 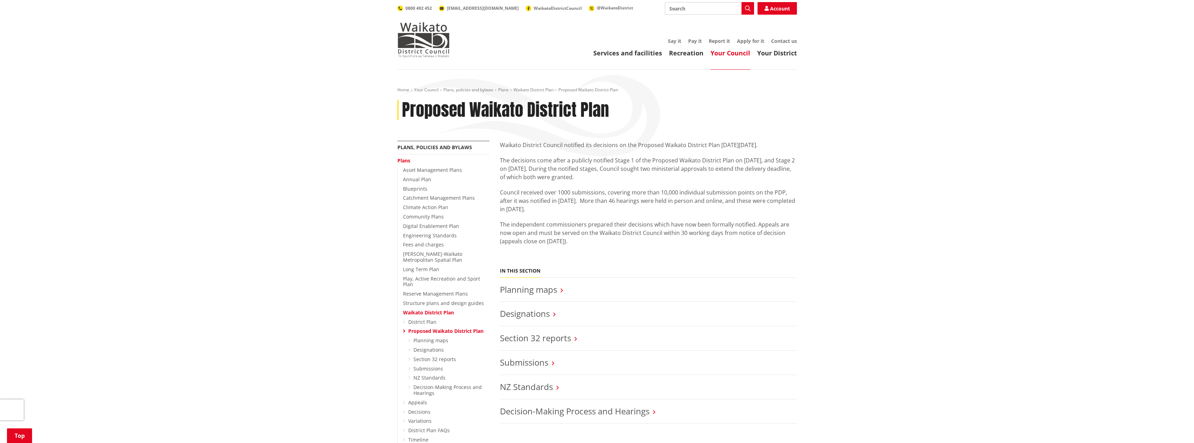 I want to click on a: Asset Management Plans, so click(x=432, y=170).